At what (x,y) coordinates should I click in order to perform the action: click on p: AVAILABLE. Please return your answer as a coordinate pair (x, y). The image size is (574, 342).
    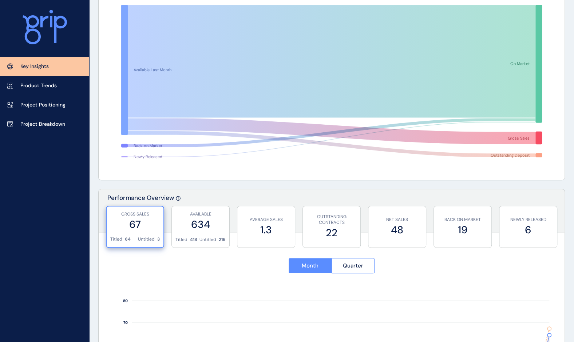
    Looking at the image, I should click on (200, 214).